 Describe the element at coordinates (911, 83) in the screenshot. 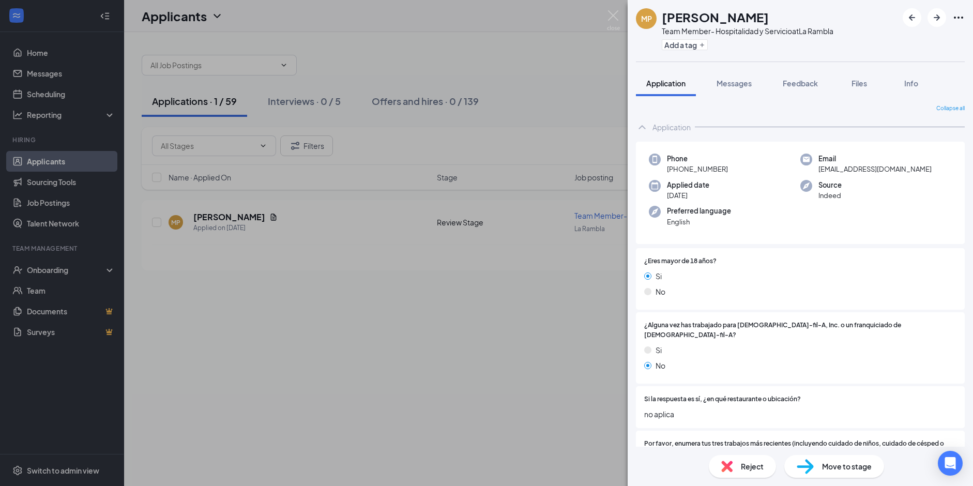

I see `span: Info` at that location.